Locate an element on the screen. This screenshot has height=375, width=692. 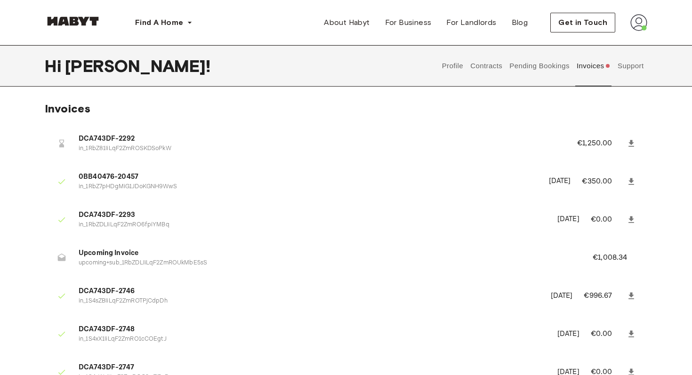
button: Contracts is located at coordinates (486, 66).